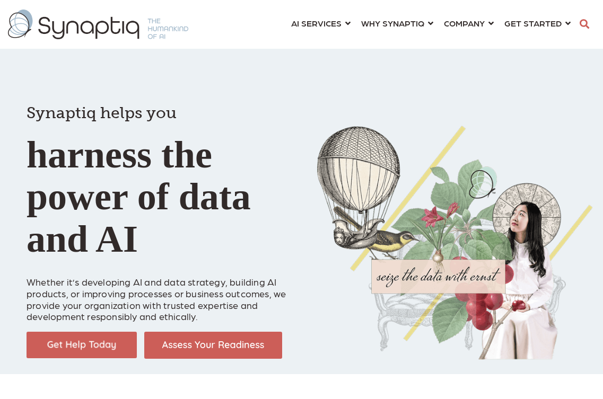 This screenshot has width=603, height=399. I want to click on a: synaptiq logo-1, so click(98, 24).